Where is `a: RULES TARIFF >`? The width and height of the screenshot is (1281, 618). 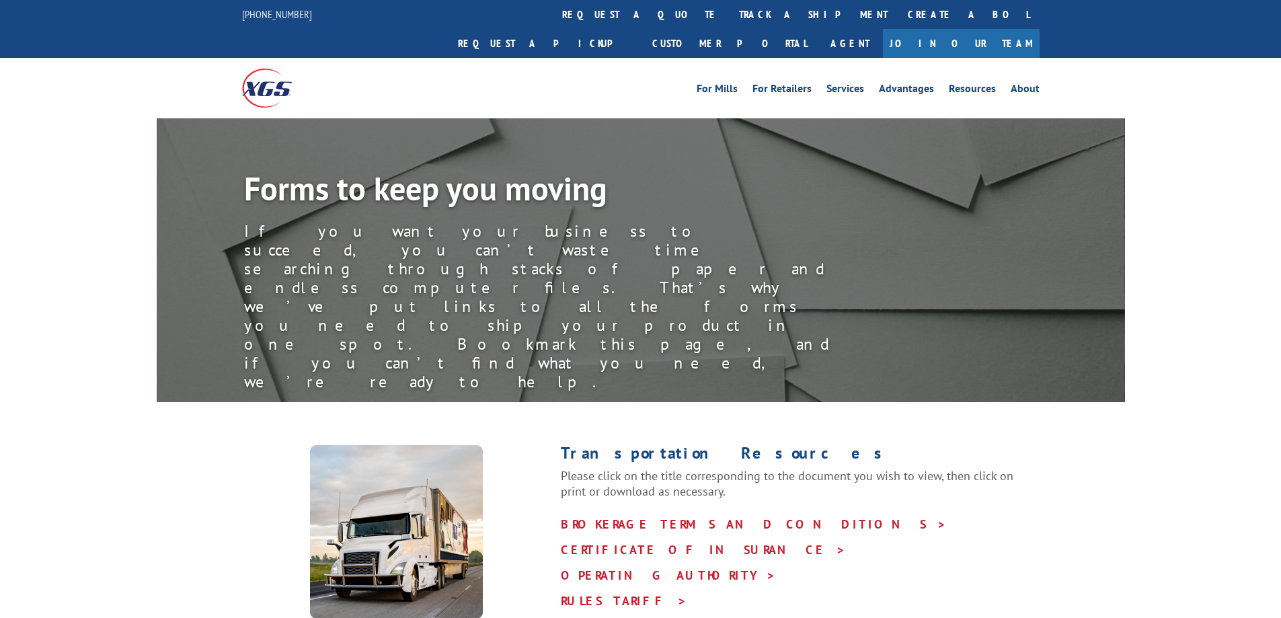
a: RULES TARIFF > is located at coordinates (624, 600).